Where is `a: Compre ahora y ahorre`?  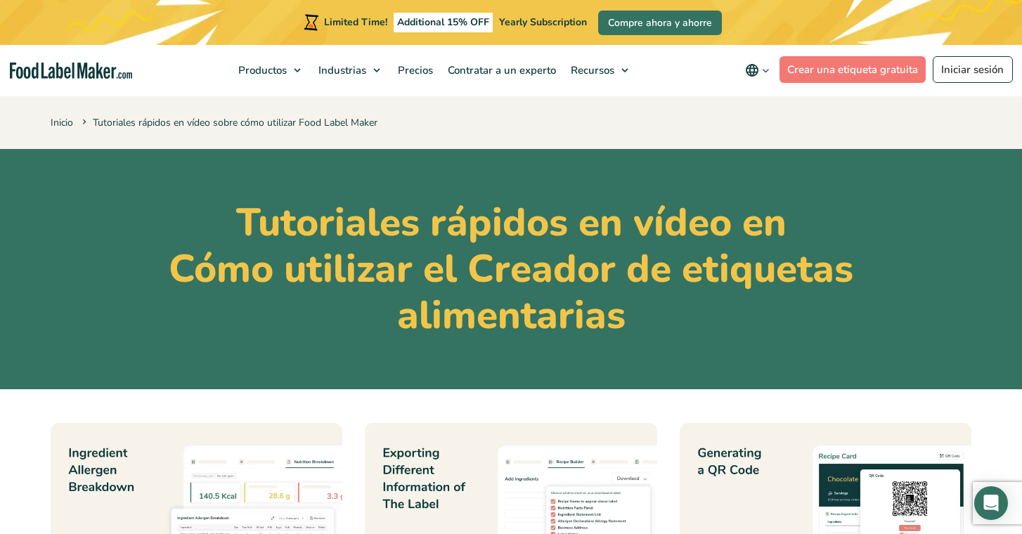
a: Compre ahora y ahorre is located at coordinates (660, 22).